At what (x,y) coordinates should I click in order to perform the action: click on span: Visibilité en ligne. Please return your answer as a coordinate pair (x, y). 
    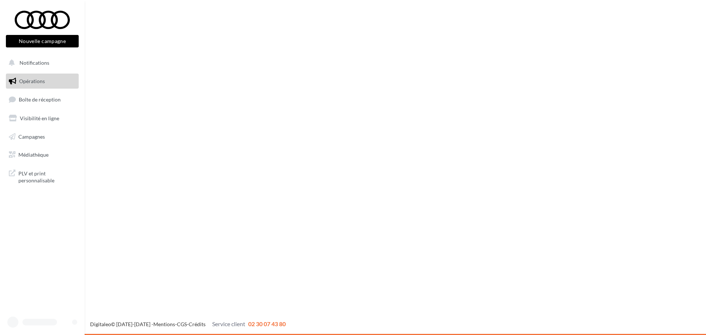
    Looking at the image, I should click on (39, 118).